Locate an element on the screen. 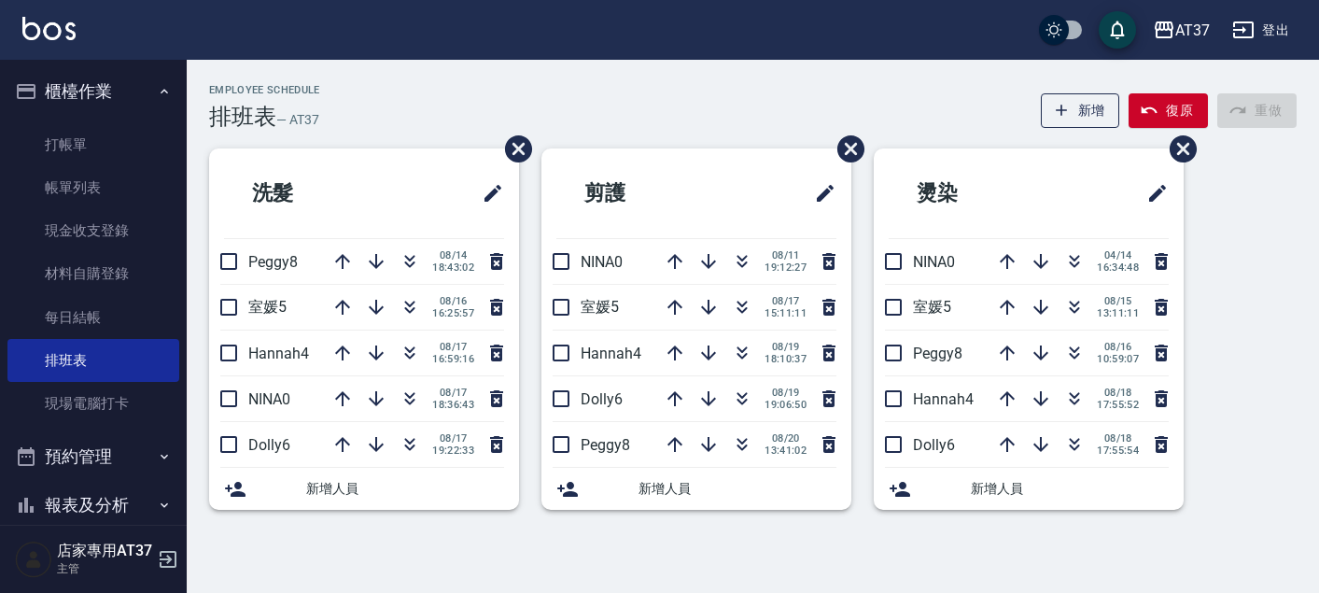 This screenshot has height=593, width=1319. button: 復原 is located at coordinates (1168, 110).